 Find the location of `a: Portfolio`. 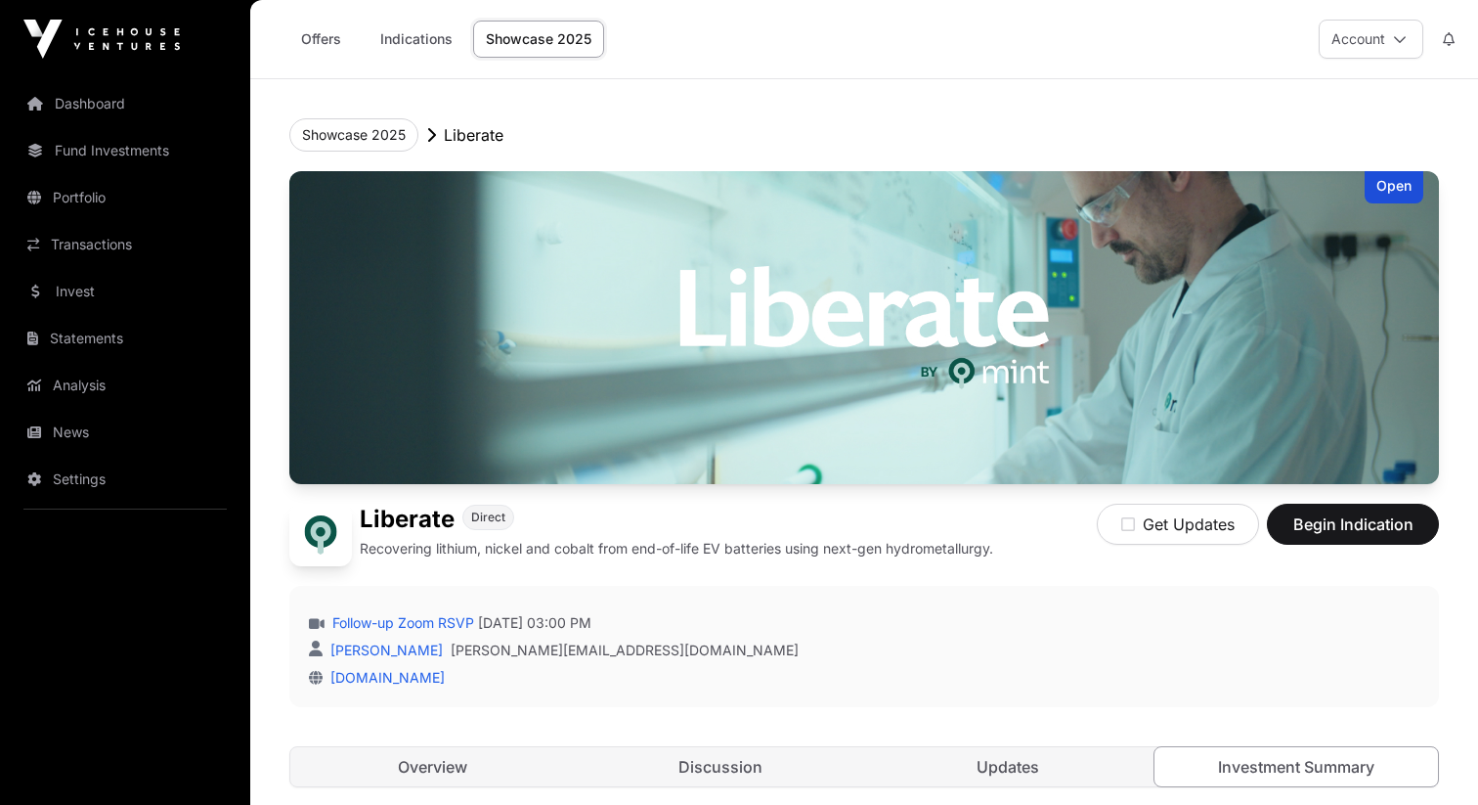

a: Portfolio is located at coordinates (125, 198).